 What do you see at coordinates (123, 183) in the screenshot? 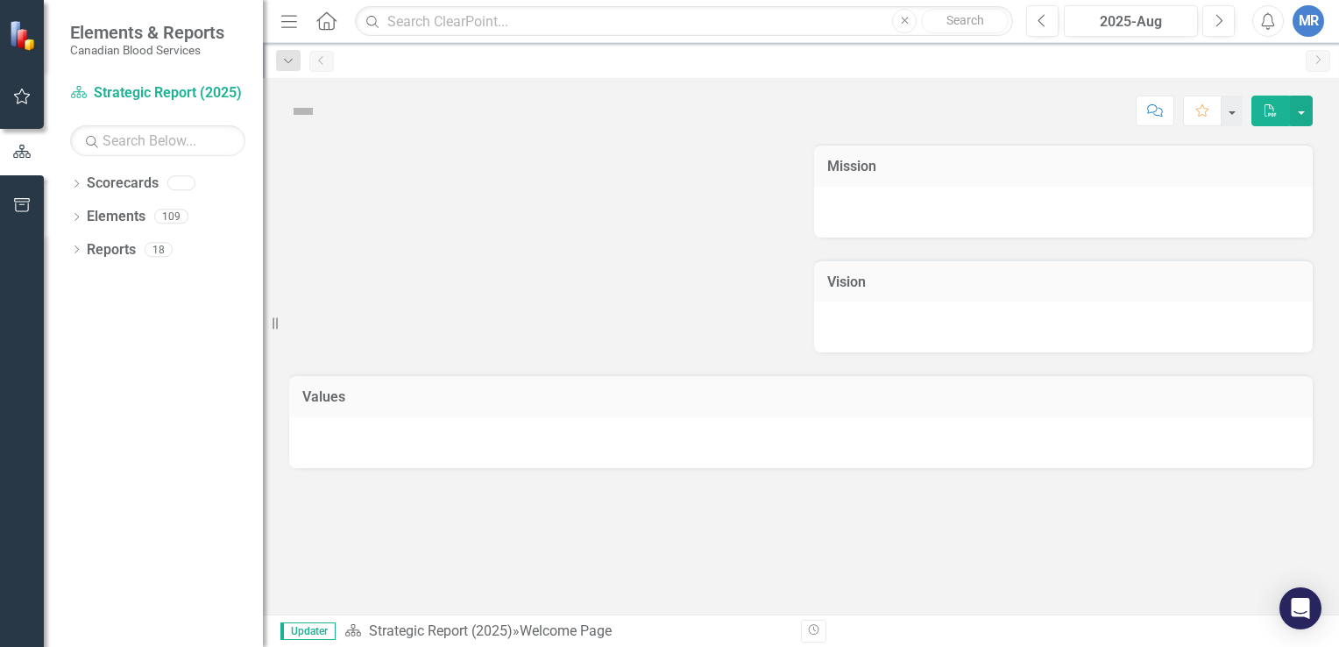
I see `a: Scorecards` at bounding box center [123, 183].